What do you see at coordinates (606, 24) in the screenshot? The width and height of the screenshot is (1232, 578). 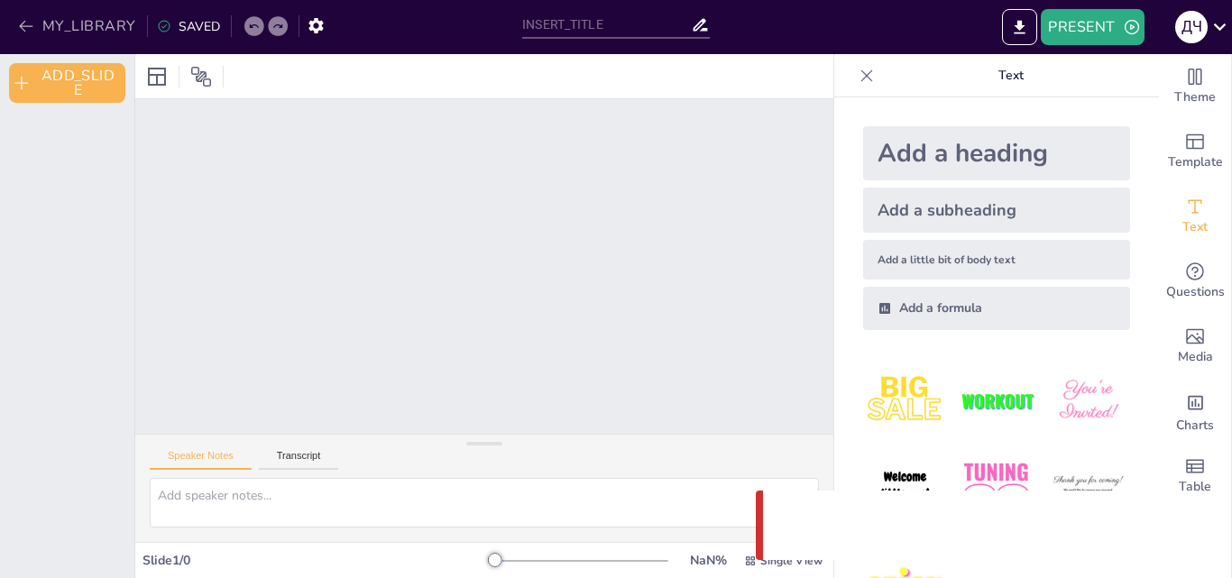 I see `input: INSERT_TITLE` at bounding box center [606, 24].